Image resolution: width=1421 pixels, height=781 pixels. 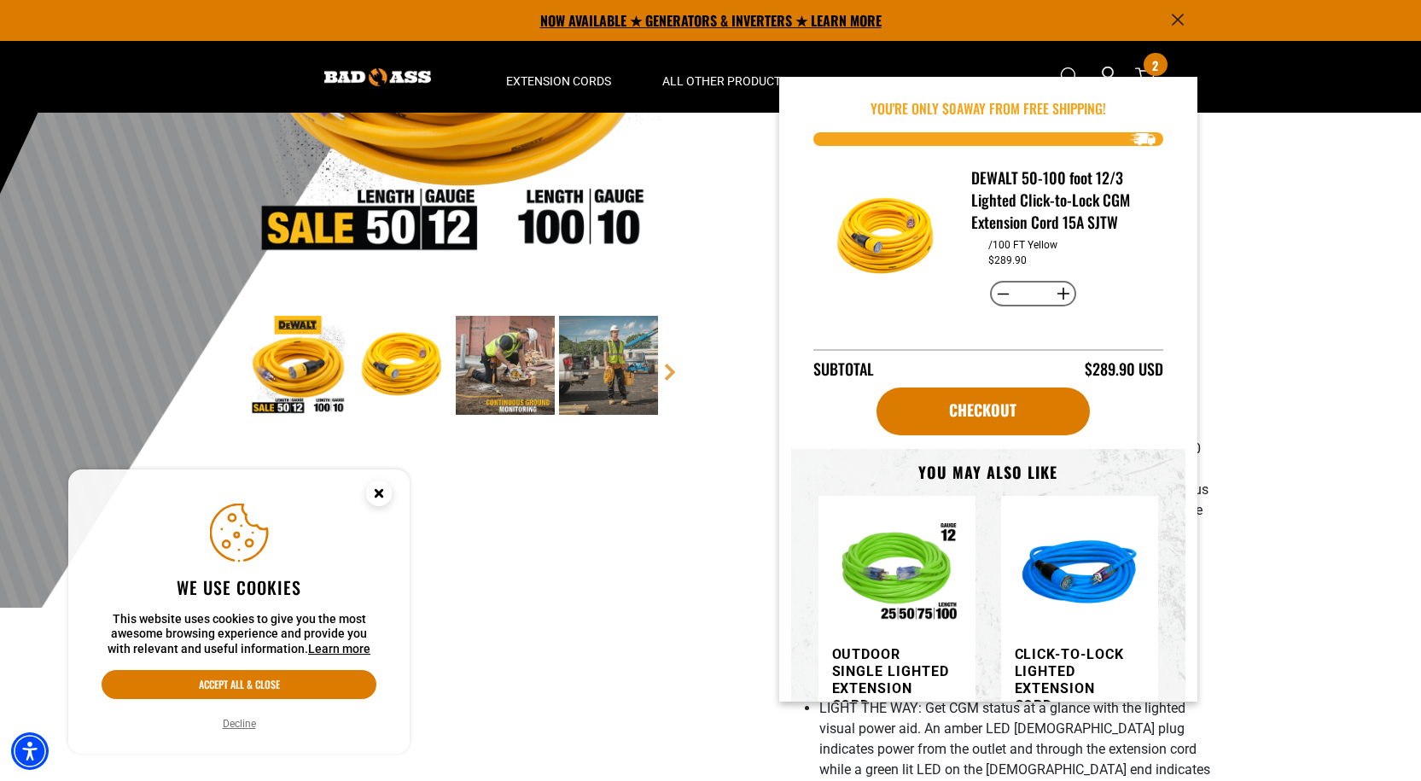 What do you see at coordinates (988, 472) in the screenshot?
I see `h3: You may also like` at bounding box center [988, 472].